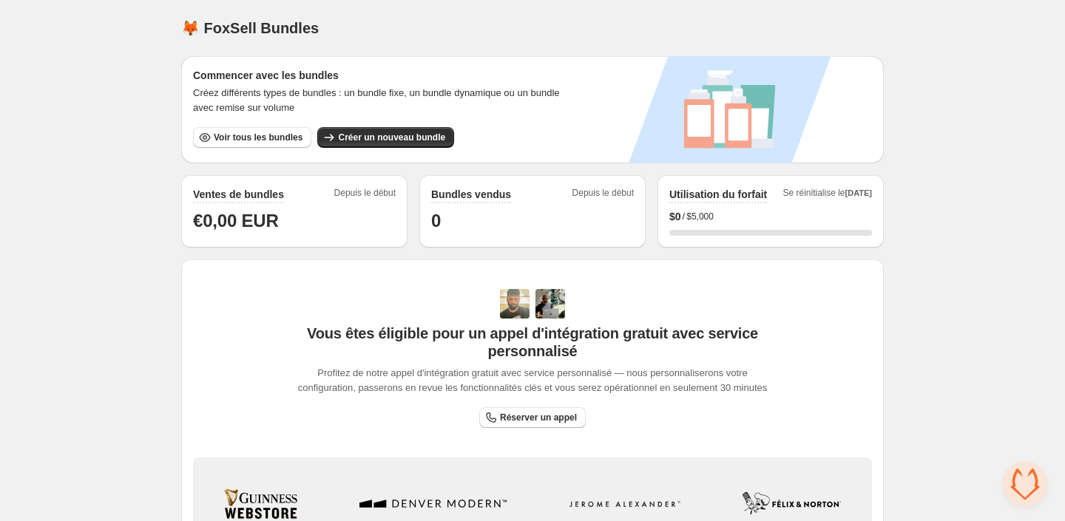 The width and height of the screenshot is (1065, 521). I want to click on img: Adi, so click(515, 304).